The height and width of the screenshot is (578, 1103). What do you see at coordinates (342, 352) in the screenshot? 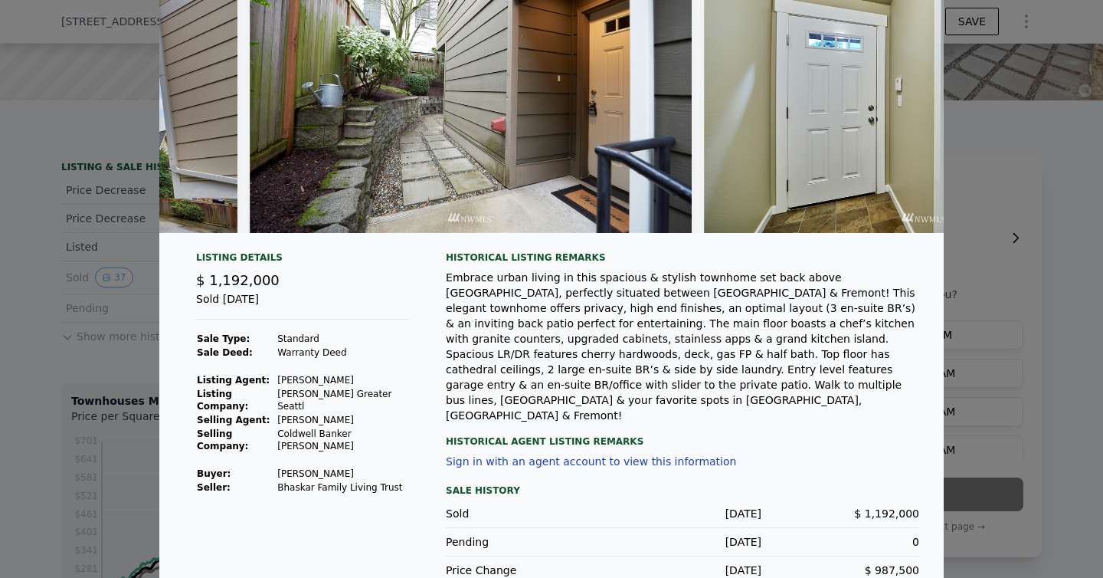
I see `td: Warranty Deed` at bounding box center [342, 352].